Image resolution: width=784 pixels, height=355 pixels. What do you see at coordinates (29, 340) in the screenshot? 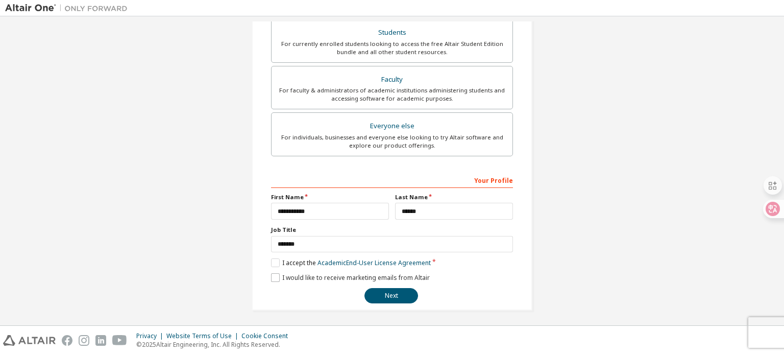
I see `img: altair_logo.svg` at bounding box center [29, 340].